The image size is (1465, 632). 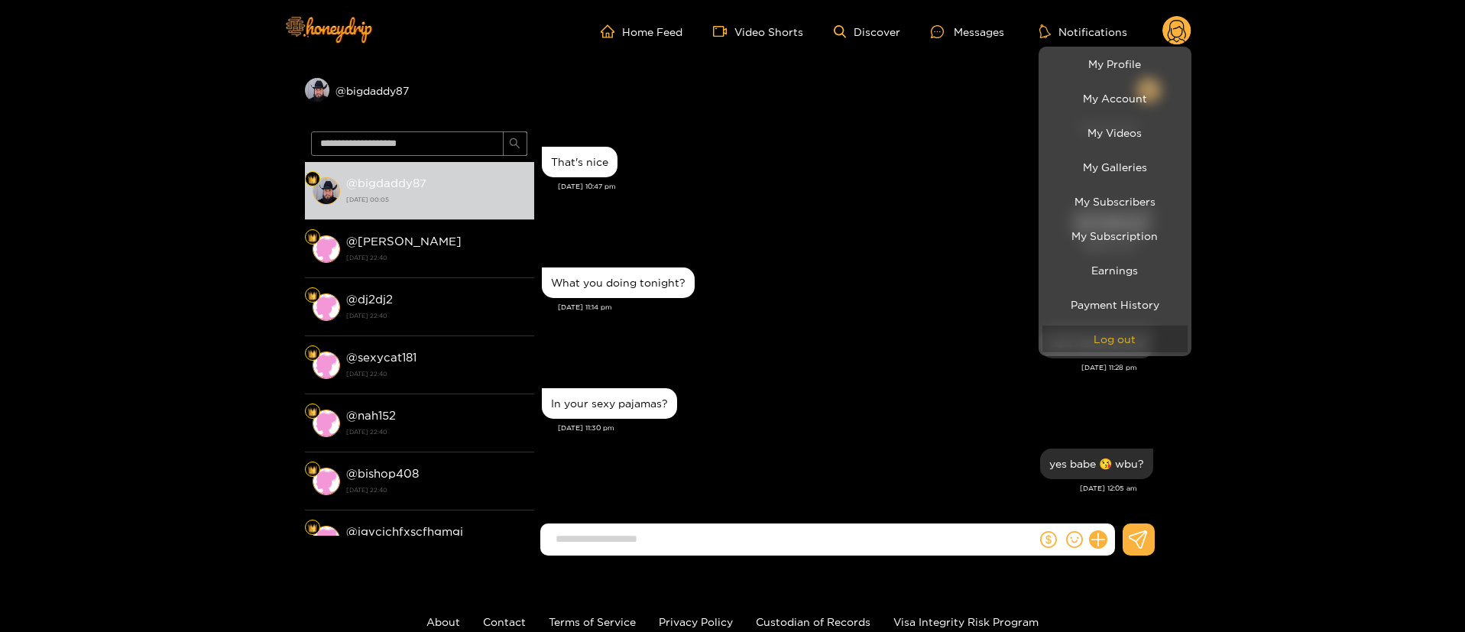 I want to click on button: Log out, so click(x=1115, y=339).